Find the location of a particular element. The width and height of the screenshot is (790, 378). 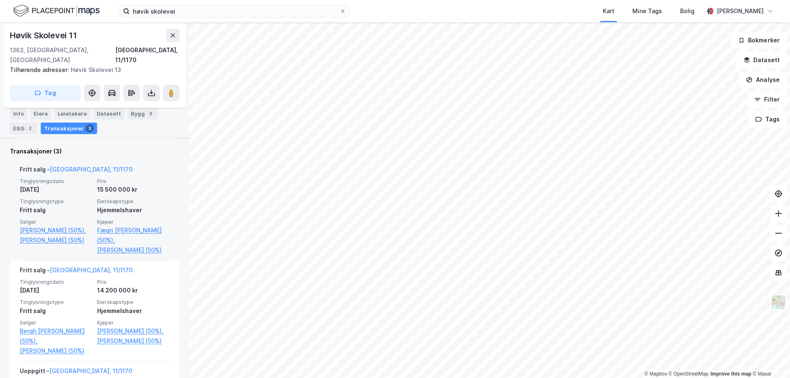

button: Tag is located at coordinates (45, 93).